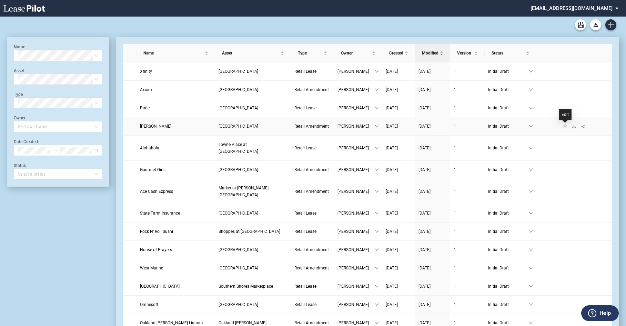 This screenshot has width=626, height=326. Describe the element at coordinates (160, 213) in the screenshot. I see `span: State Farm Insurance` at that location.